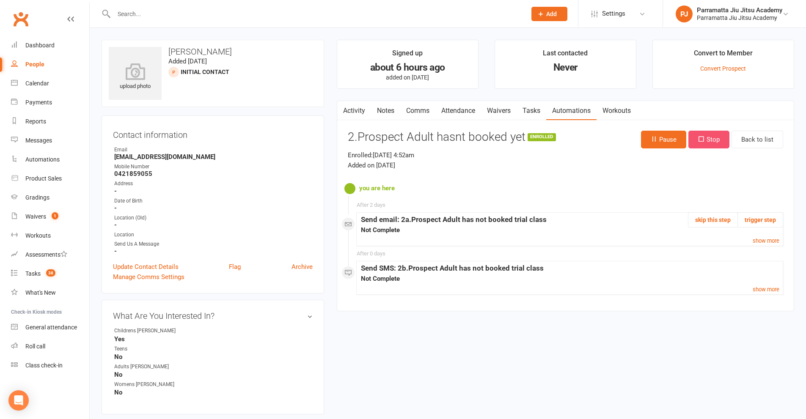 The image size is (806, 419). What do you see at coordinates (19, 400) in the screenshot?
I see `div: Open Intercom Messenger` at bounding box center [19, 400].